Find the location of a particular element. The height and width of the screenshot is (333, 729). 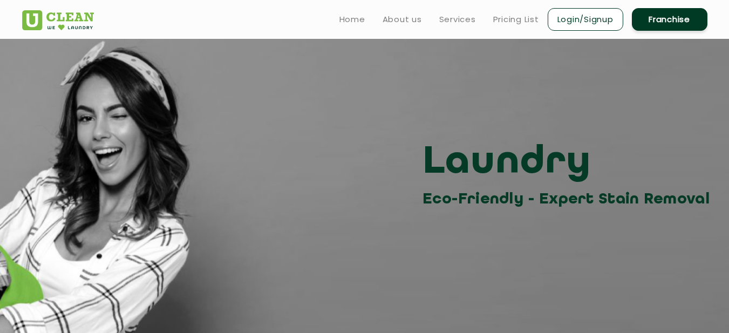

img: UClean Laundry and Dry Cleaning is located at coordinates (58, 20).